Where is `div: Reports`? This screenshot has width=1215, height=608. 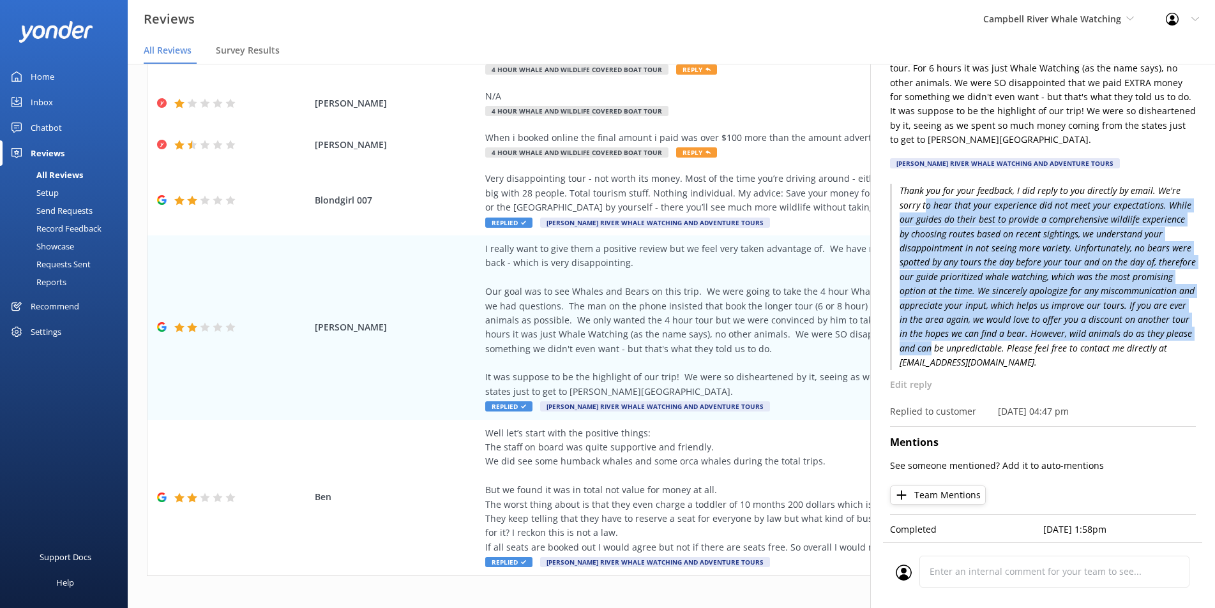
div: Reports is located at coordinates (37, 282).